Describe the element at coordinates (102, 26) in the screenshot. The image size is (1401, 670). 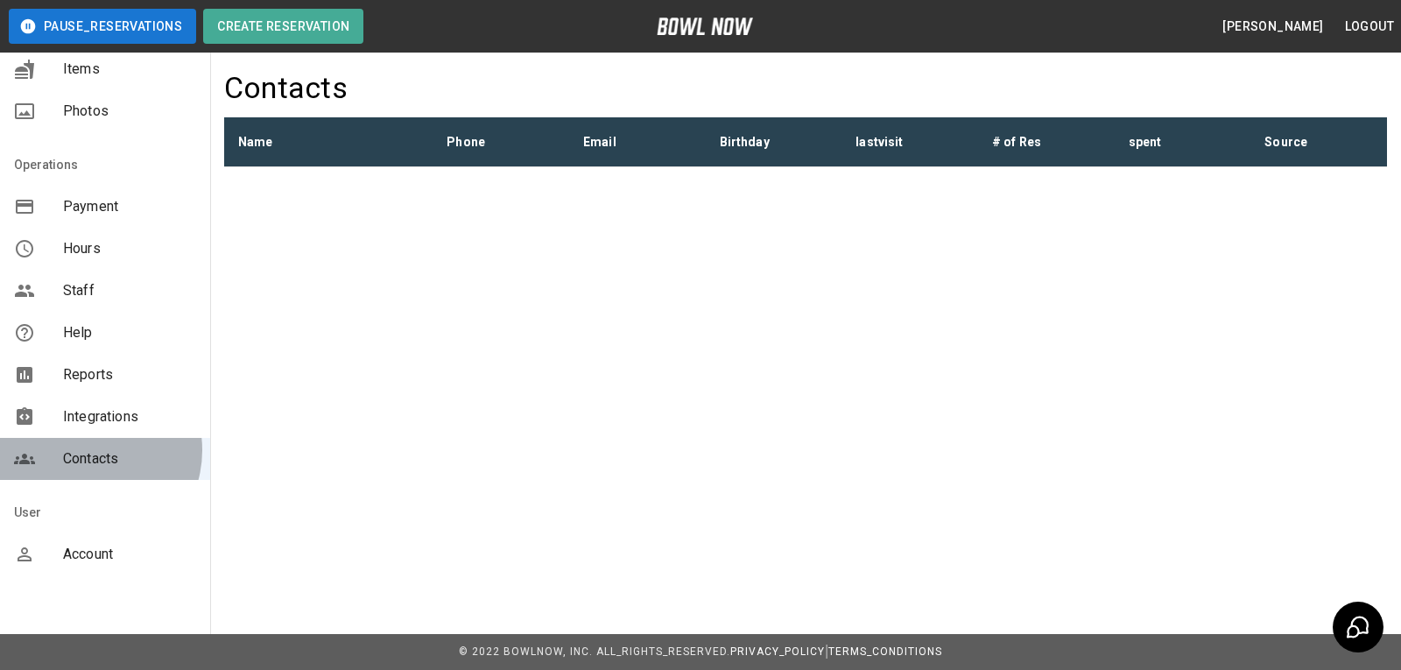
I see `button: pause_reservations` at that location.